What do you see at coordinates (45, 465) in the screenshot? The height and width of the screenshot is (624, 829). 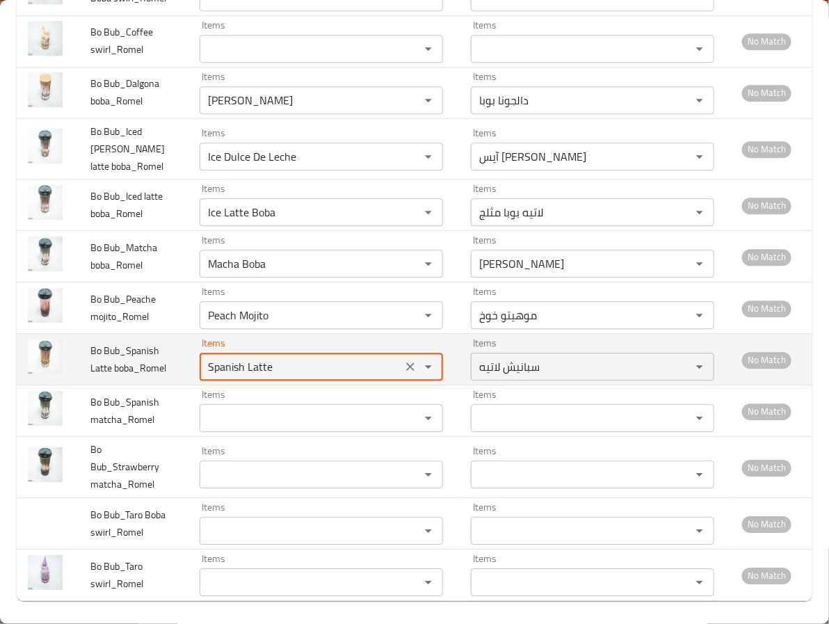 I see `img: Bo Bub_Strawberry matcha_Romel` at bounding box center [45, 465].